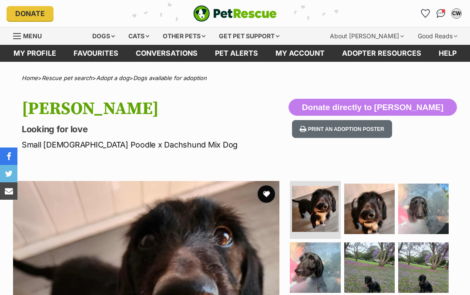 The image size is (470, 295). Describe the element at coordinates (440, 13) in the screenshot. I see `ul: Account quick links` at that location.